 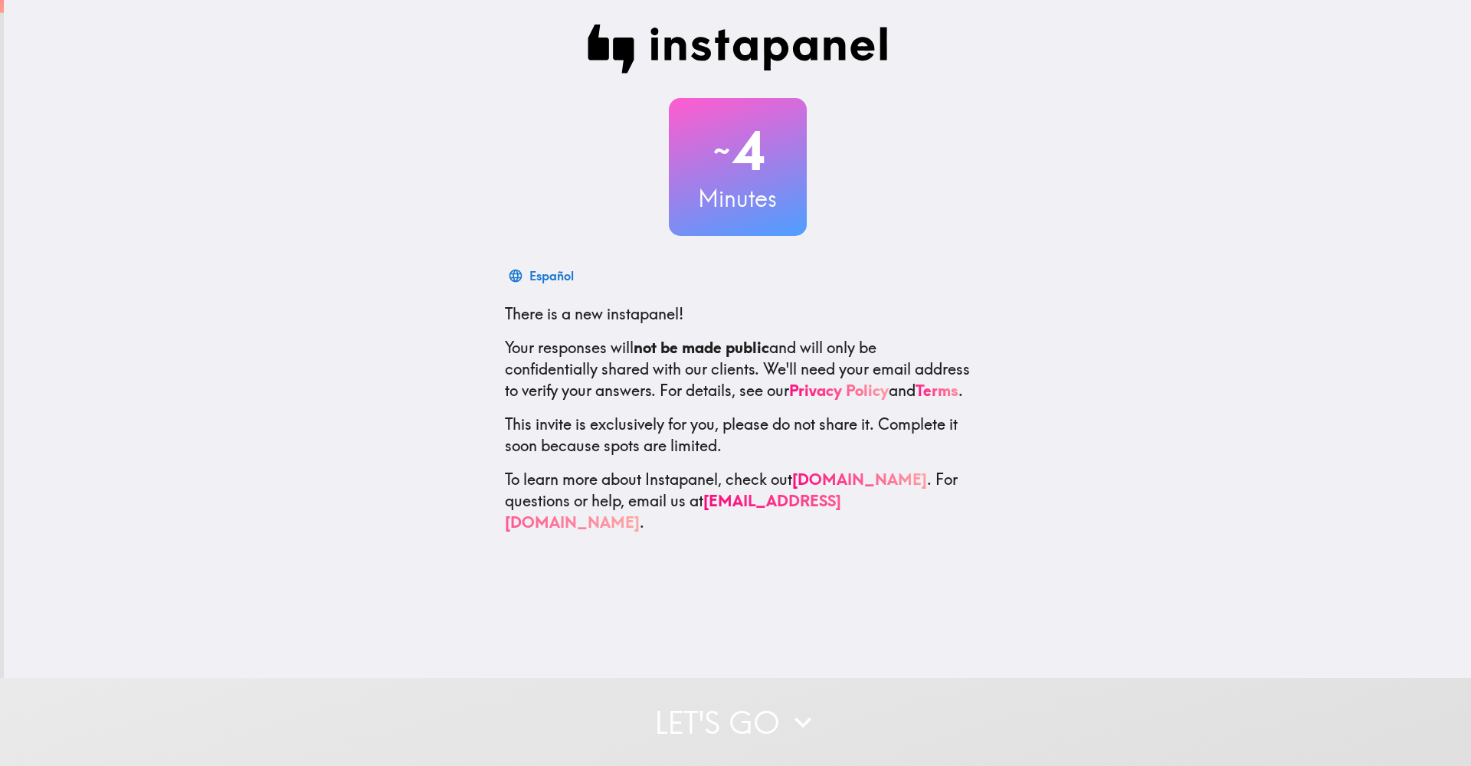 What do you see at coordinates (542, 276) in the screenshot?
I see `button: Español` at bounding box center [542, 276].